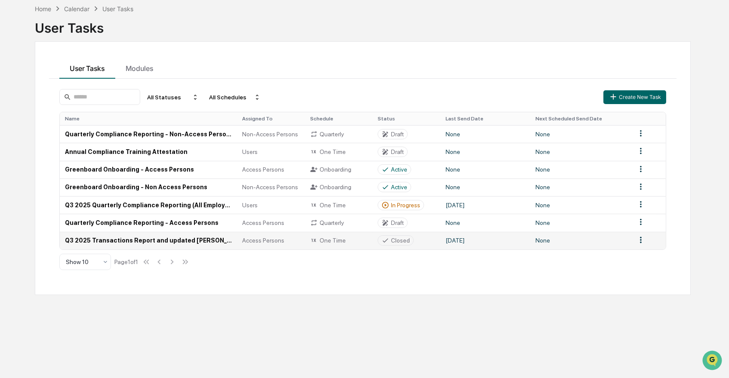 The height and width of the screenshot is (378, 729). What do you see at coordinates (36, 157) in the screenshot?
I see `span: Preclearance` at bounding box center [36, 157].